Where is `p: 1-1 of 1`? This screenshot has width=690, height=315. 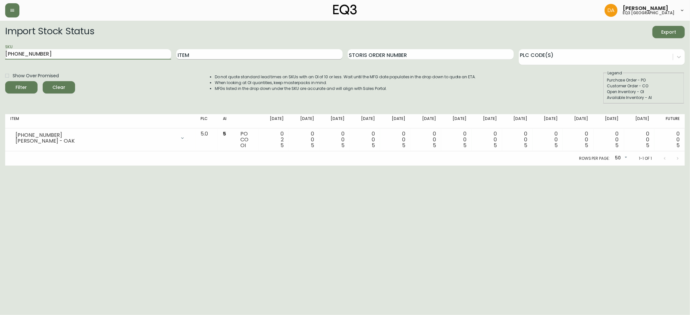
p: 1-1 of 1 is located at coordinates (646, 159).